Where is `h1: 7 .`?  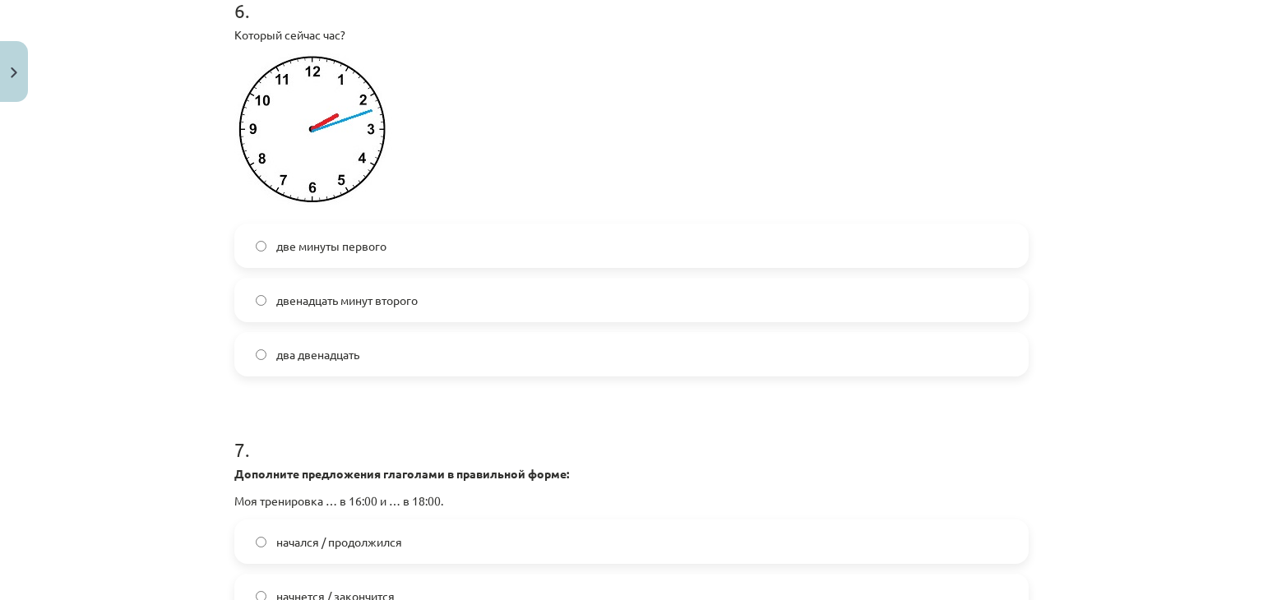
h1: 7 . is located at coordinates (631, 435).